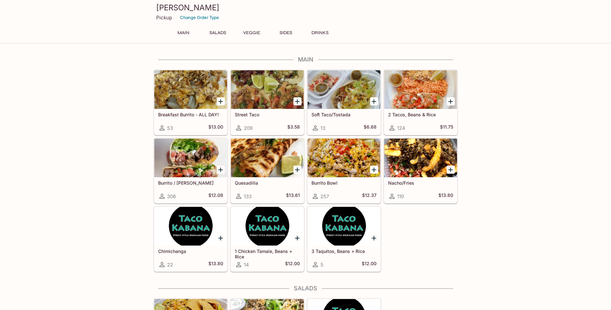  What do you see at coordinates (306, 288) in the screenshot?
I see `h4: Salads` at bounding box center [306, 288].